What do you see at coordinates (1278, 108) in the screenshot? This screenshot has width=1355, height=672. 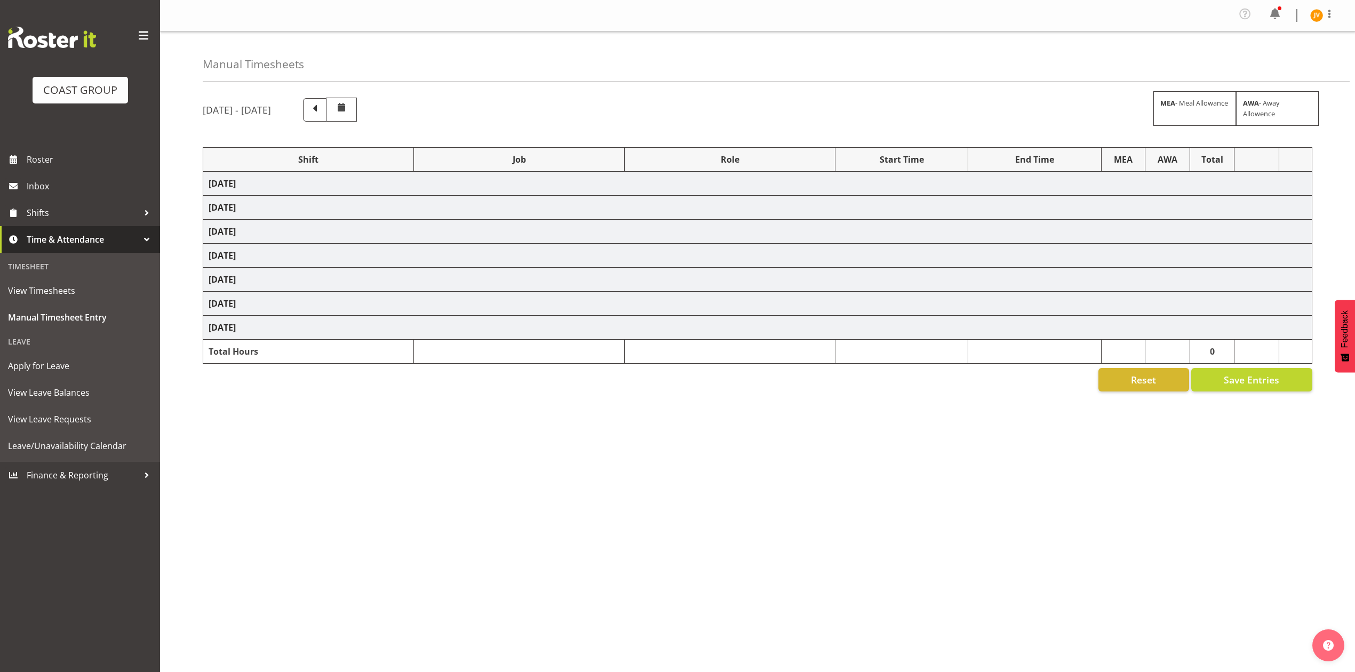 I see `div: - Away Allowence` at bounding box center [1278, 108].